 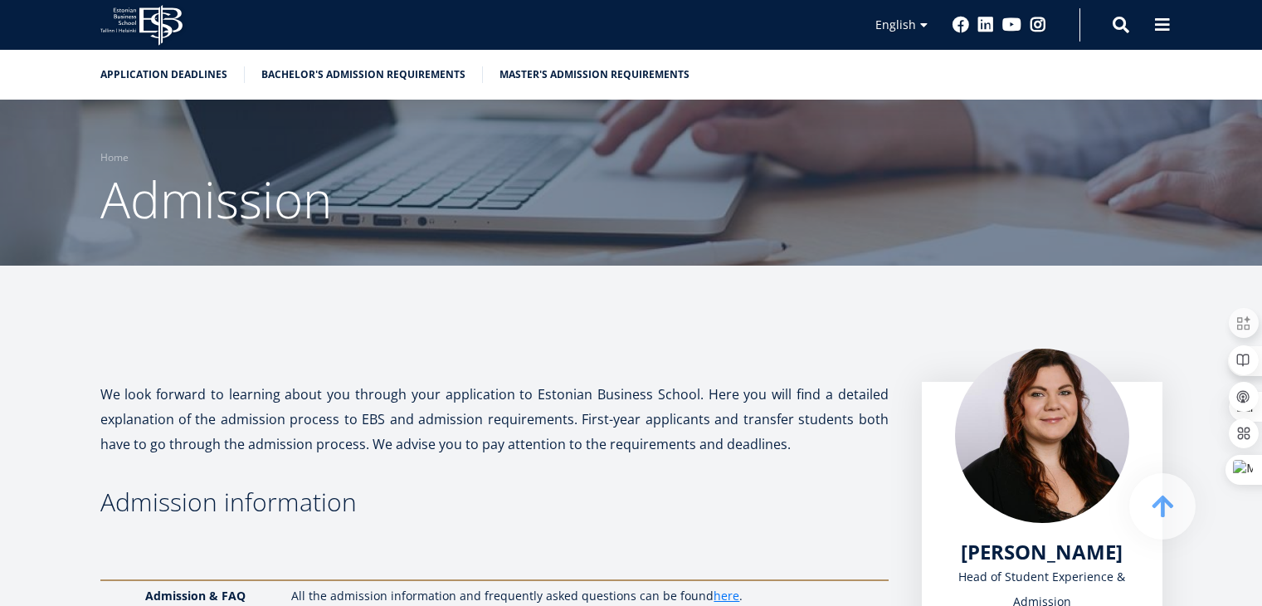 I want to click on a: Instagram, so click(x=1038, y=25).